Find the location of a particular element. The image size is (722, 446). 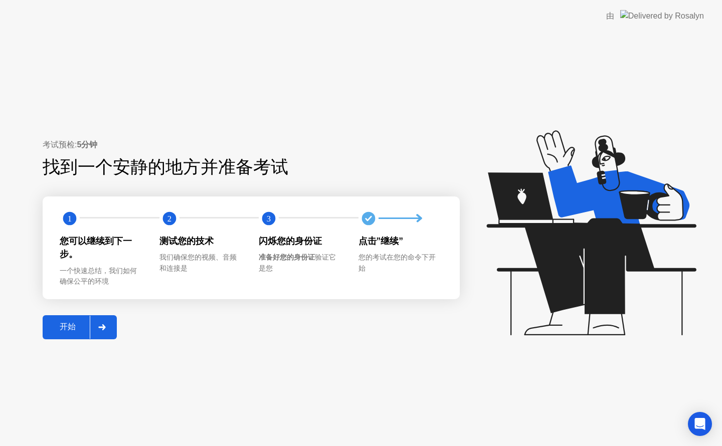

b: 准备好您的身份证 is located at coordinates (287, 257).